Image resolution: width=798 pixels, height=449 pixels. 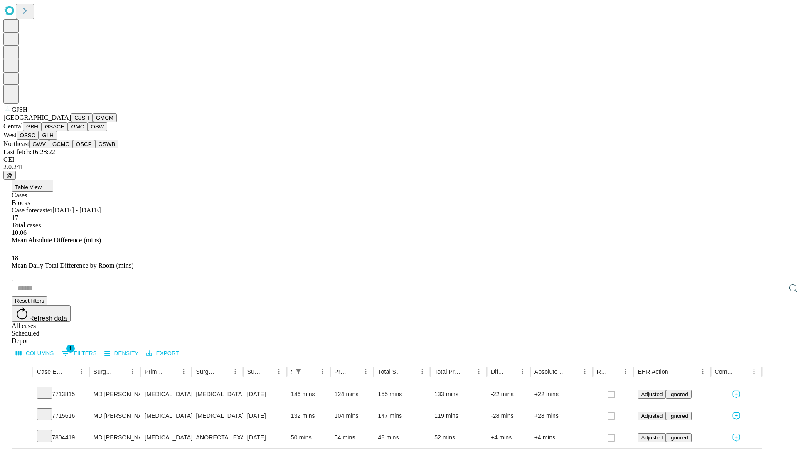 I want to click on span: Mean Absolute Difference (mins), so click(x=56, y=240).